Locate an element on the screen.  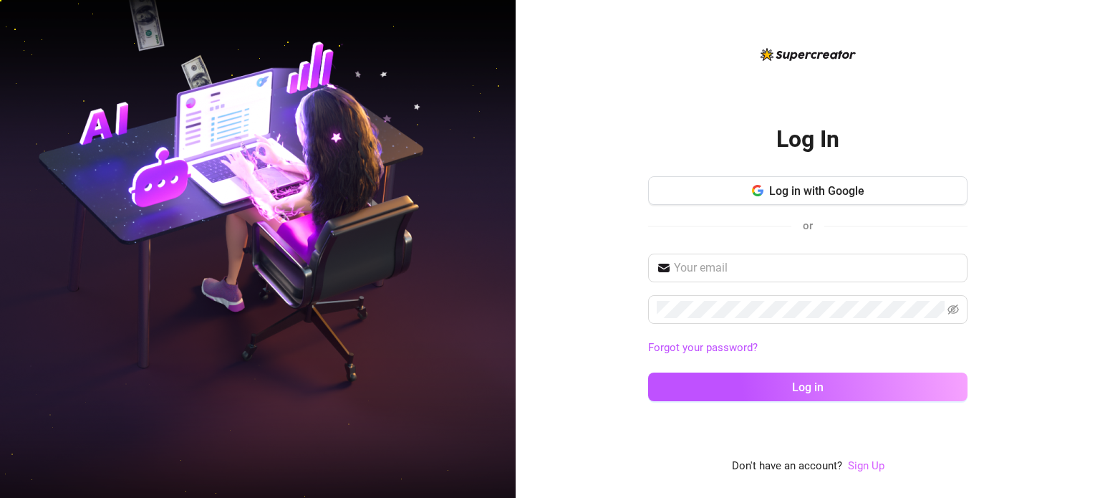
button: Log in with Google is located at coordinates (808, 190).